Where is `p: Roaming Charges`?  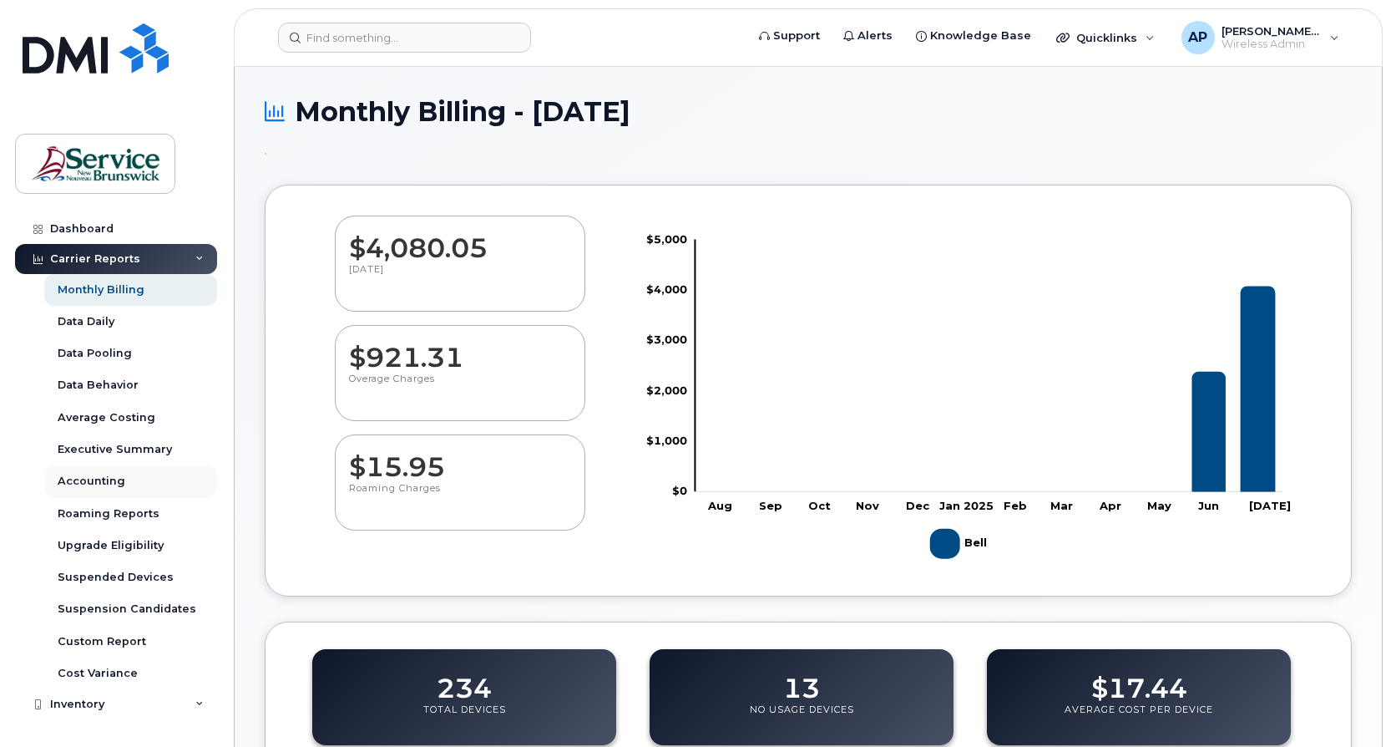 p: Roaming Charges is located at coordinates (460, 497).